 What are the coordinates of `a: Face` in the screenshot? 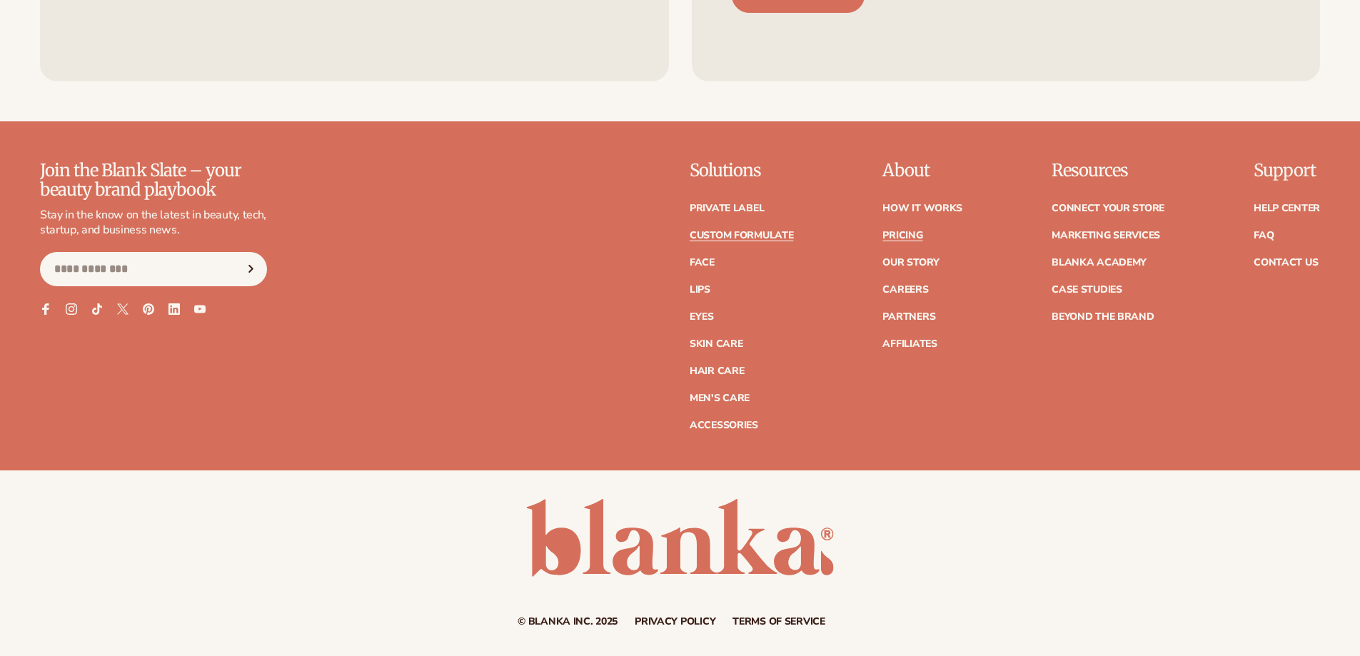 It's located at (702, 263).